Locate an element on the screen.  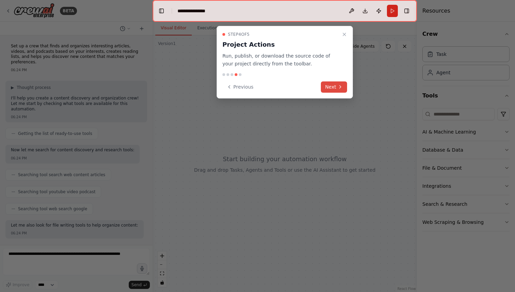
button: Close walkthrough is located at coordinates (344, 34).